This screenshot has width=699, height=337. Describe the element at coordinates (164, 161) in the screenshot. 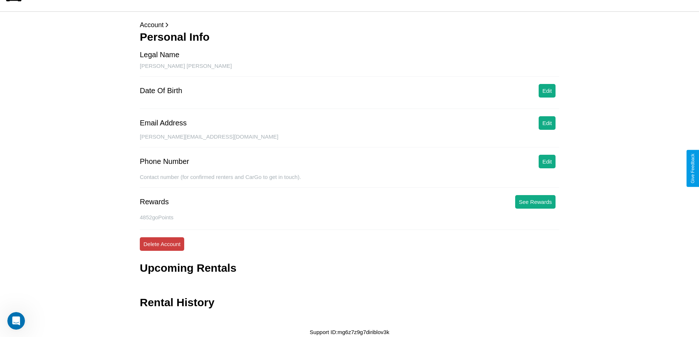

I see `div: Phone Number` at that location.